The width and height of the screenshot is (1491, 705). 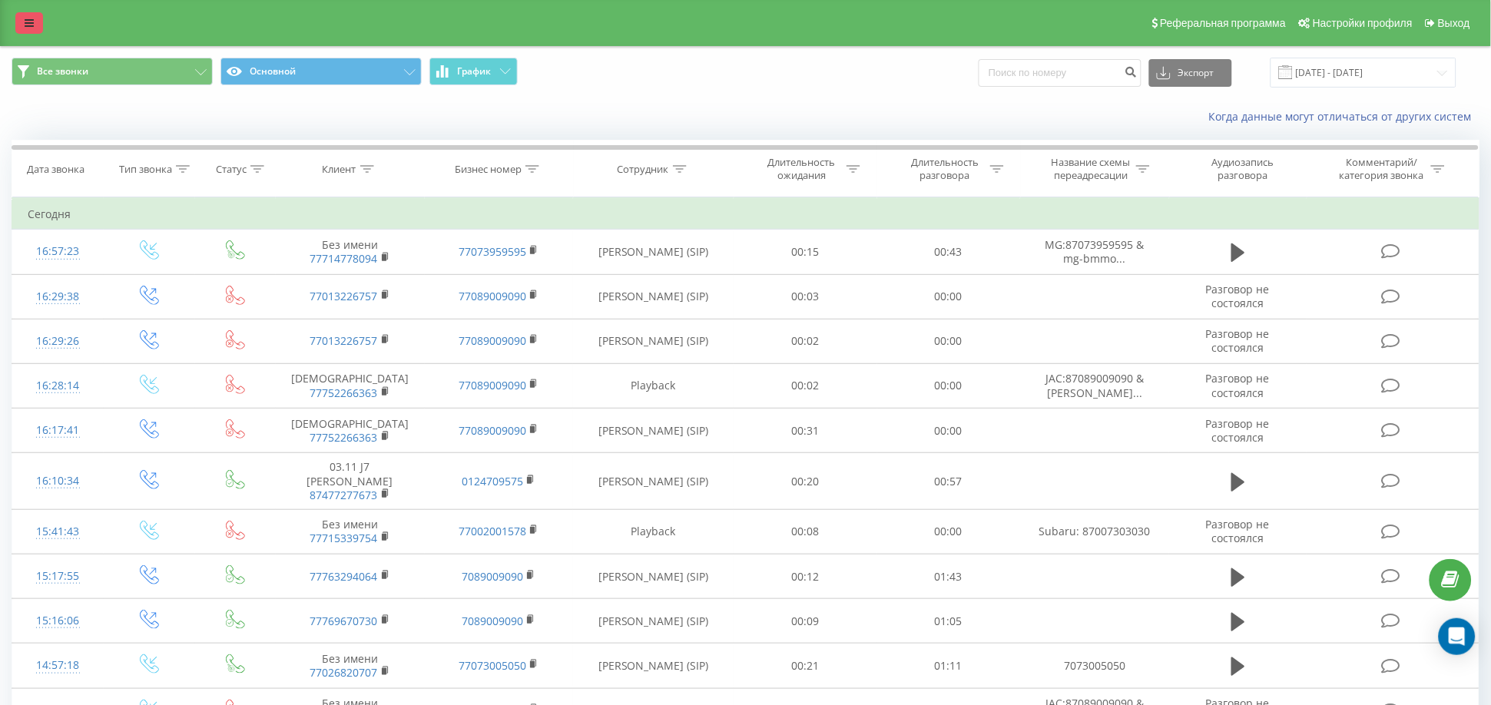 I want to click on td: 00:03, so click(x=805, y=296).